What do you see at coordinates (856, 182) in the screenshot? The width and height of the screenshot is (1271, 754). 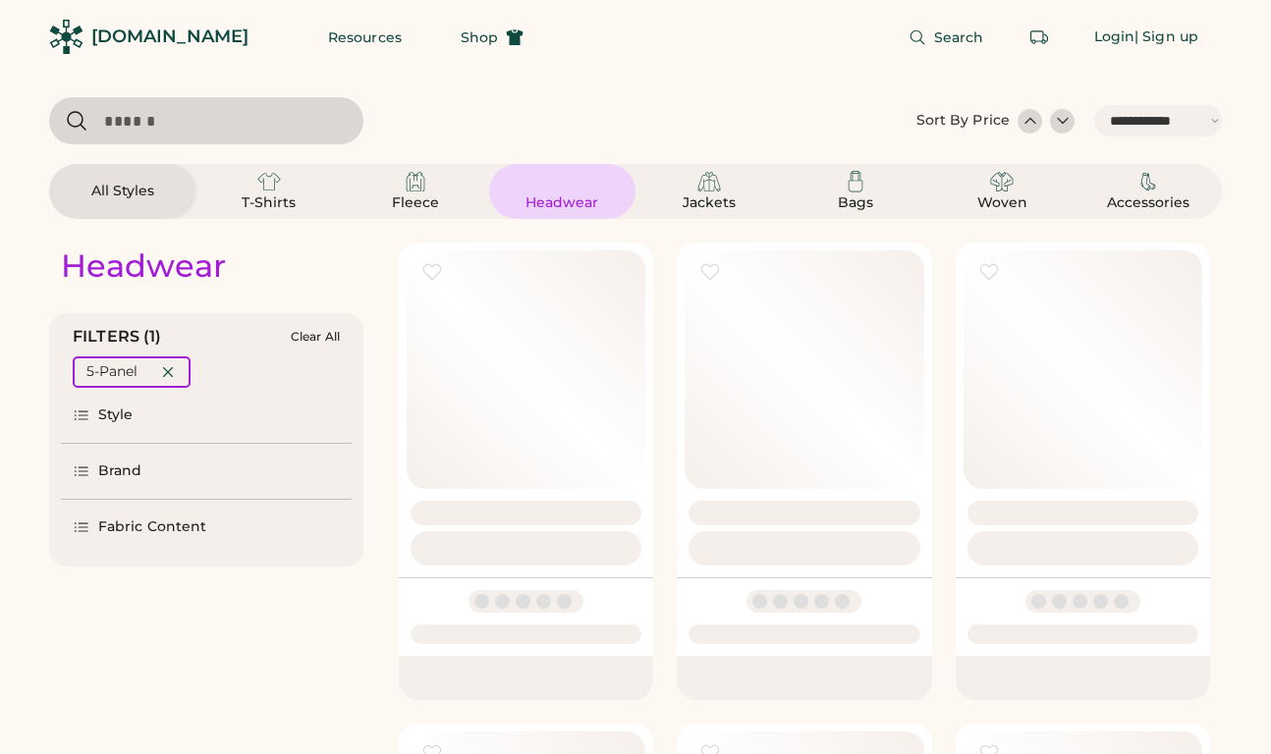 I see `img: Bags Icon` at bounding box center [856, 182].